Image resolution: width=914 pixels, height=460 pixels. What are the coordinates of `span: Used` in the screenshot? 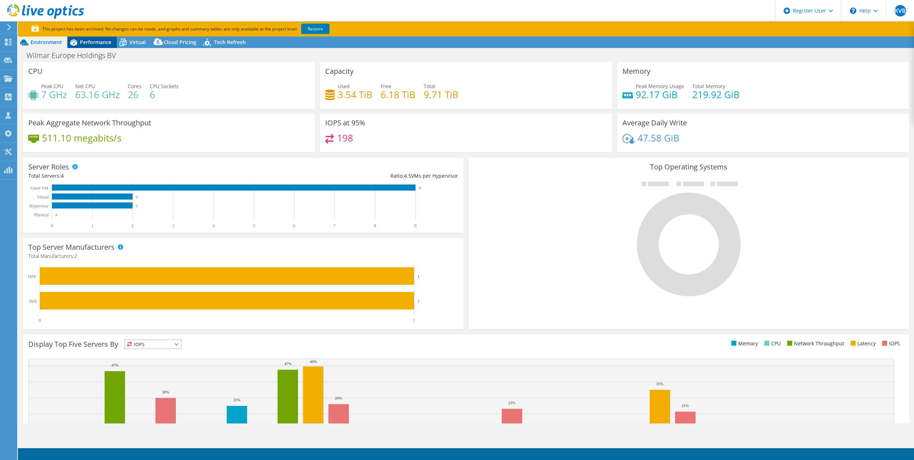 It's located at (344, 86).